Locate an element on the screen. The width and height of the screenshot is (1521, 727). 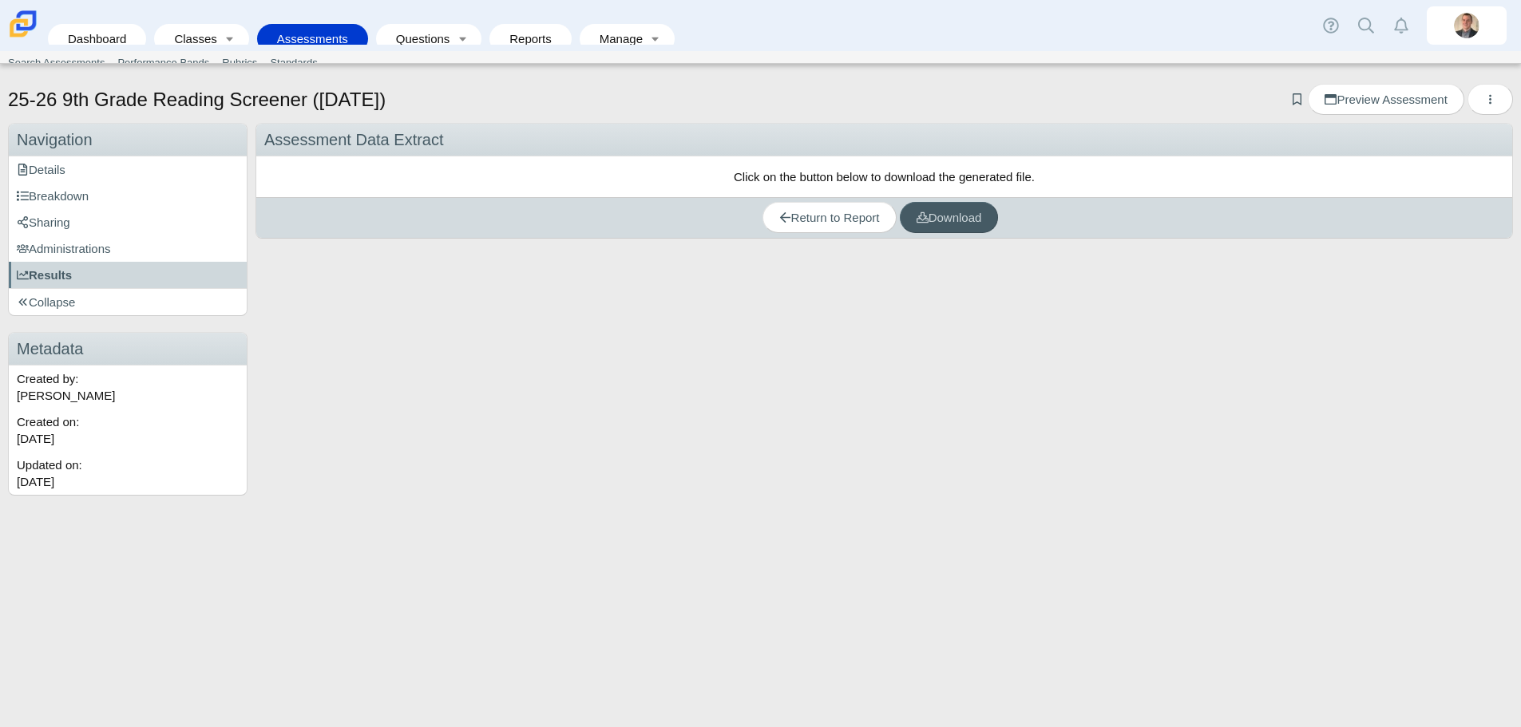
a: Administrations is located at coordinates (128, 248).